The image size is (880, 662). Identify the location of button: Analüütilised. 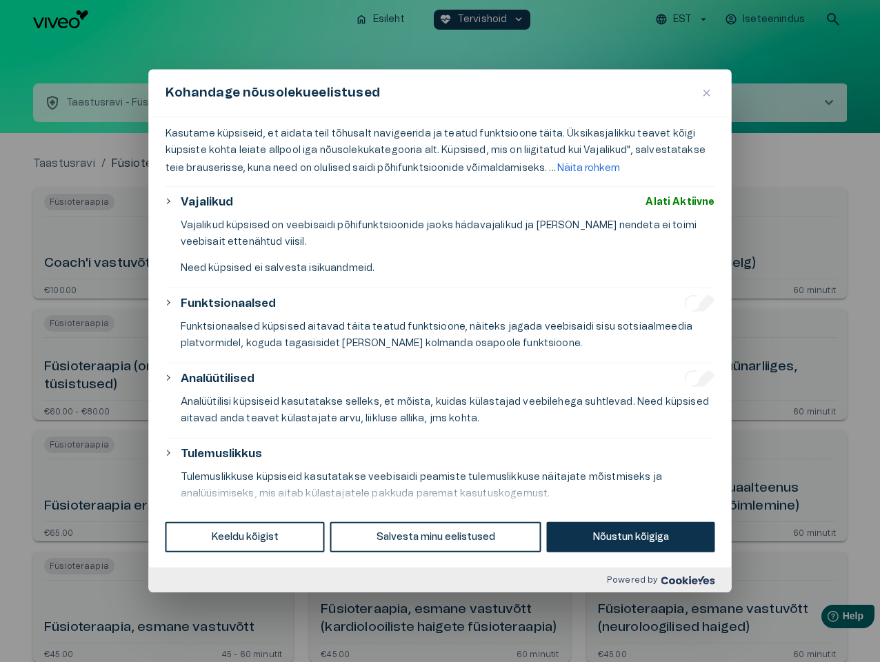
(217, 379).